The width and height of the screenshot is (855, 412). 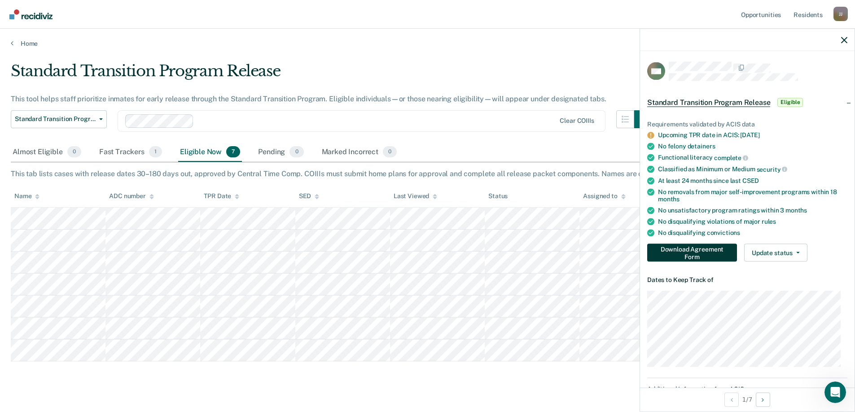 I want to click on a: Home, so click(x=427, y=44).